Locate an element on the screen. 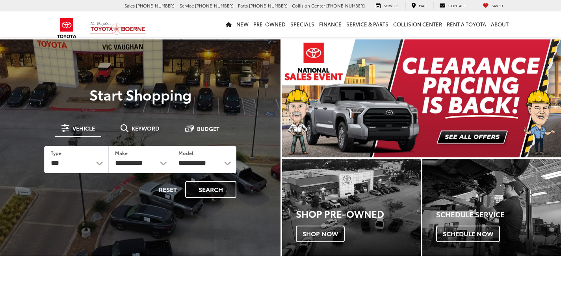 The image size is (561, 282). span: Map is located at coordinates (422, 5).